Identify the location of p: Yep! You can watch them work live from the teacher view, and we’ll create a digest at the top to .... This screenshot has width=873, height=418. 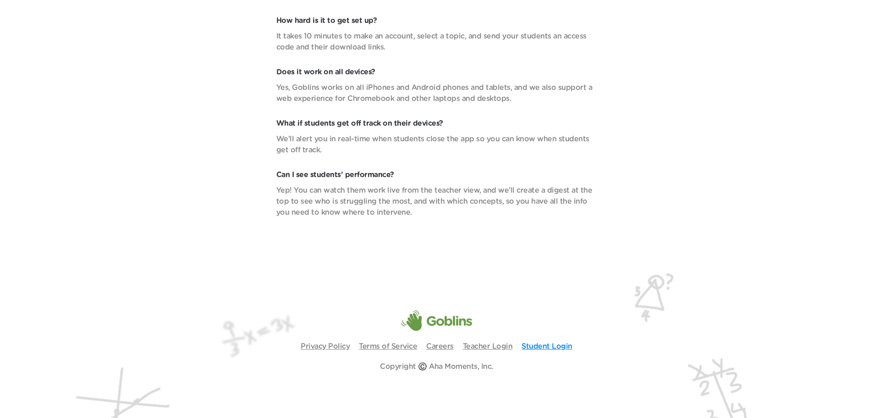
(437, 201).